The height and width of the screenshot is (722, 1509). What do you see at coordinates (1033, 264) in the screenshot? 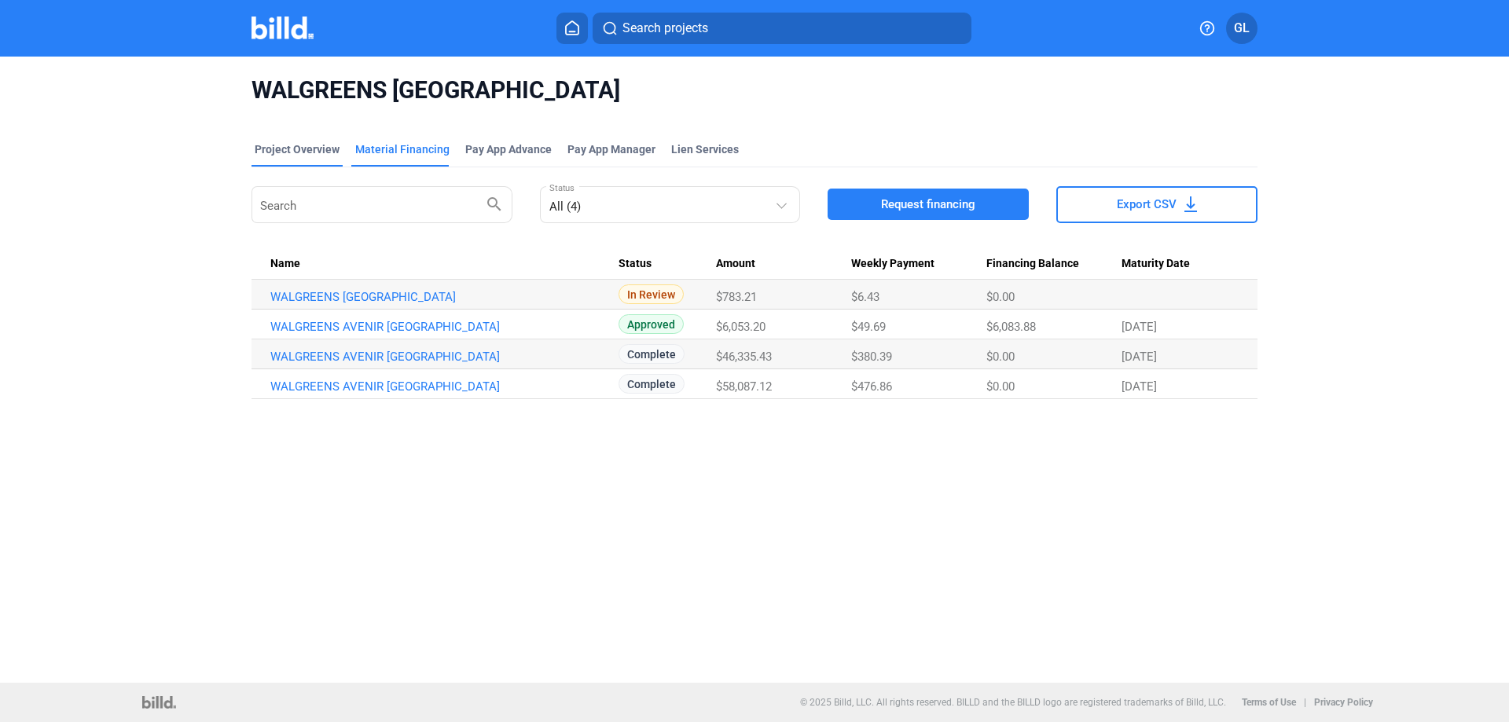
I see `span: Financing Balance` at bounding box center [1033, 264].